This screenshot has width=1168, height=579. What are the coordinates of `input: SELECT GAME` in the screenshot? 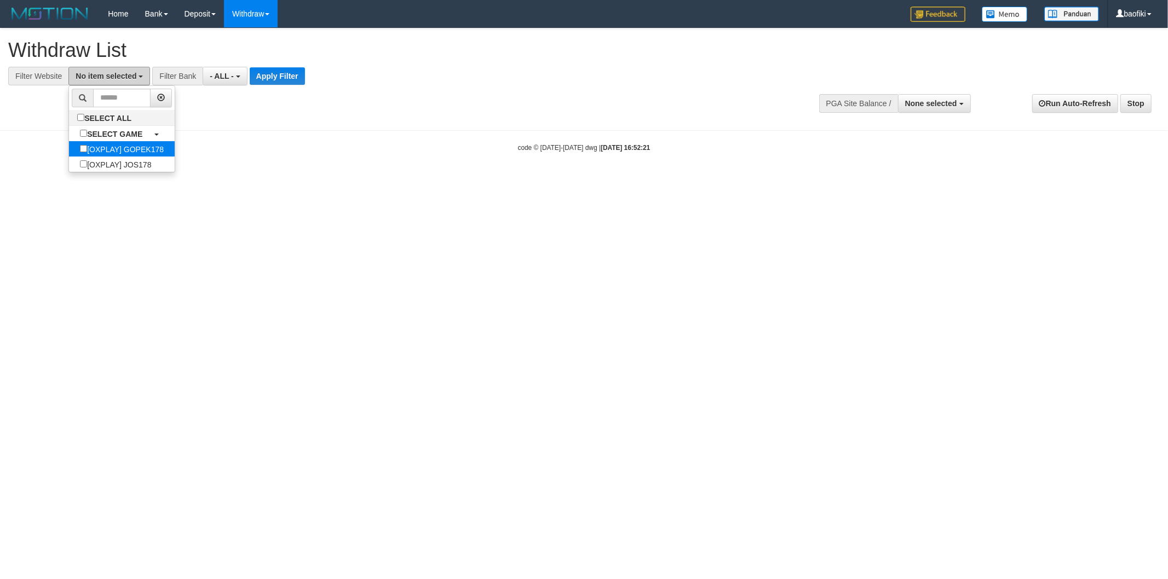 It's located at (83, 133).